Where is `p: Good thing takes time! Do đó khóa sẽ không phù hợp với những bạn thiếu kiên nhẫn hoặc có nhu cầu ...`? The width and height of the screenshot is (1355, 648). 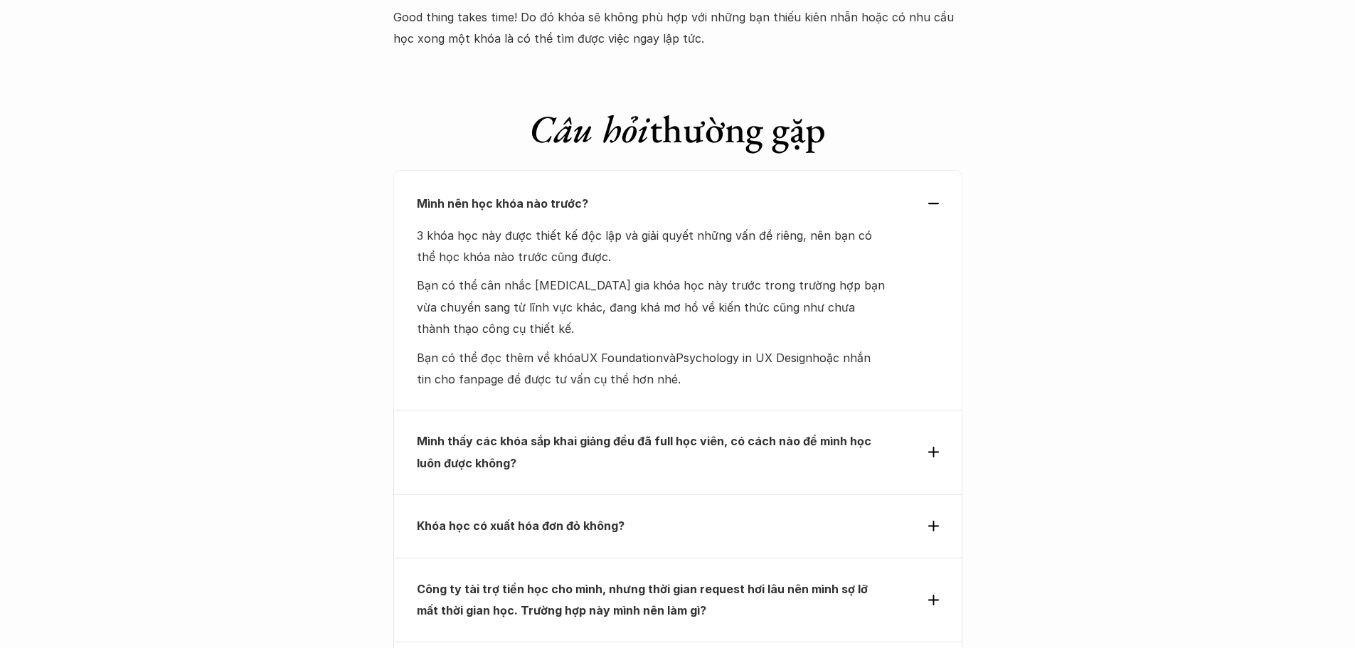 p: Good thing takes time! Do đó khóa sẽ không phù hợp với những bạn thiếu kiên nhẫn hoặc có nhu cầu ... is located at coordinates (678, 28).